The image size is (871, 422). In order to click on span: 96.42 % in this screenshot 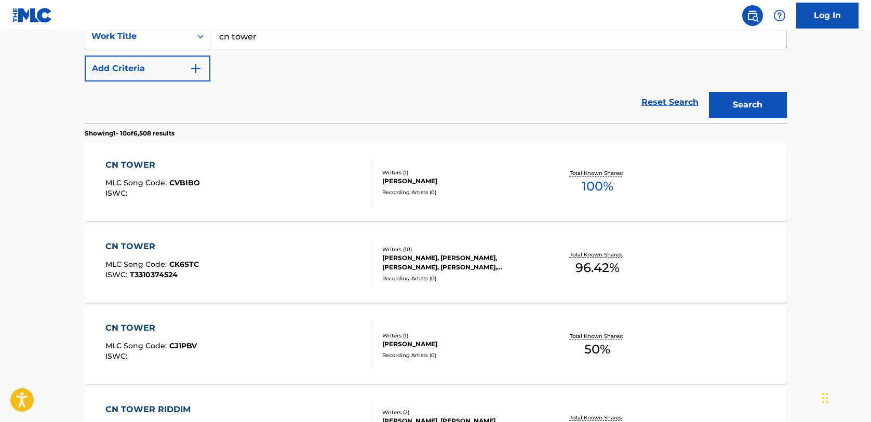, I will do `click(597, 268)`.